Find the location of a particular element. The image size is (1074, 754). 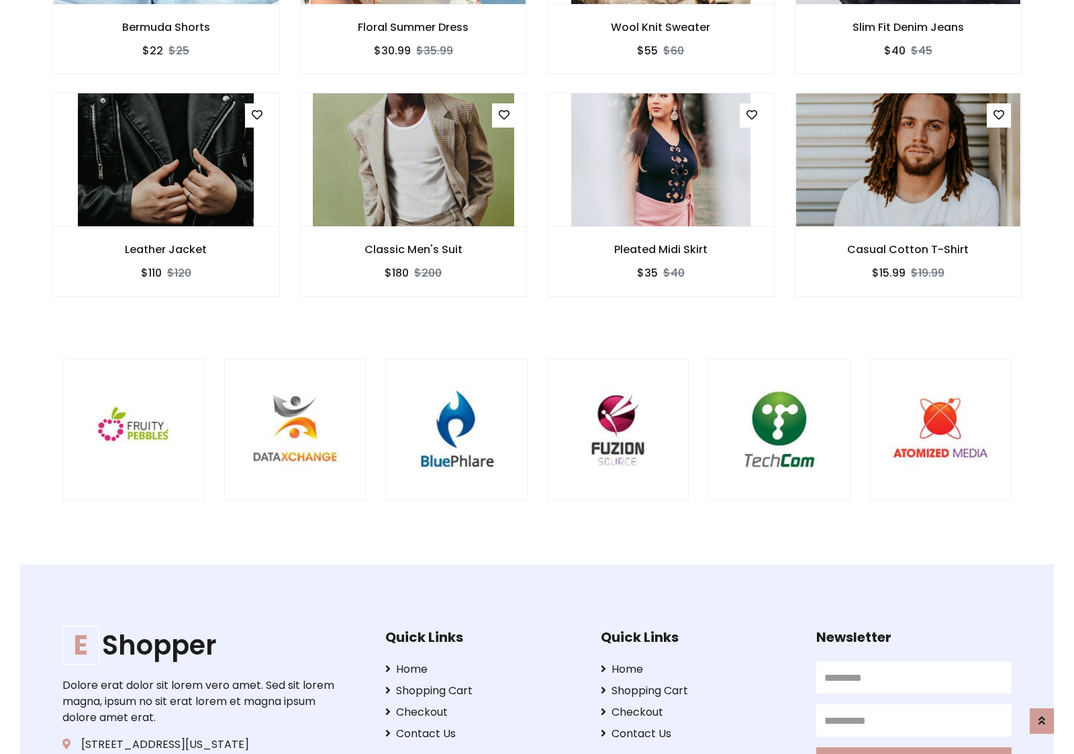

a: EShopper is located at coordinates (203, 645).